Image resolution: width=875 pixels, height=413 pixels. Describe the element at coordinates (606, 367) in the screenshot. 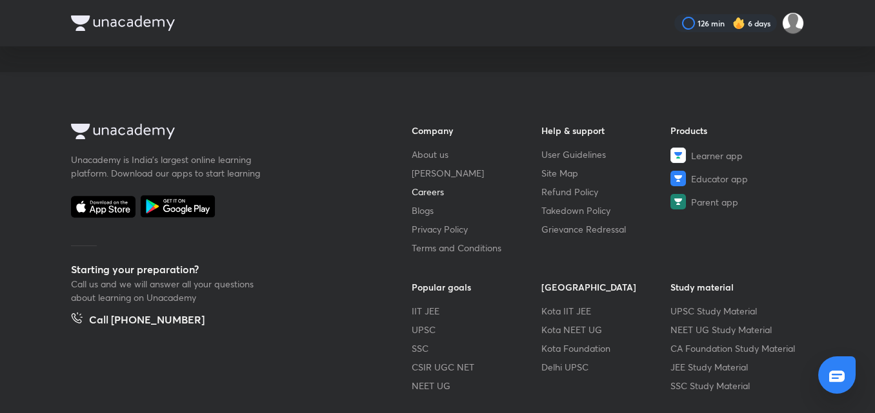

I see `a: Delhi UPSC` at that location.